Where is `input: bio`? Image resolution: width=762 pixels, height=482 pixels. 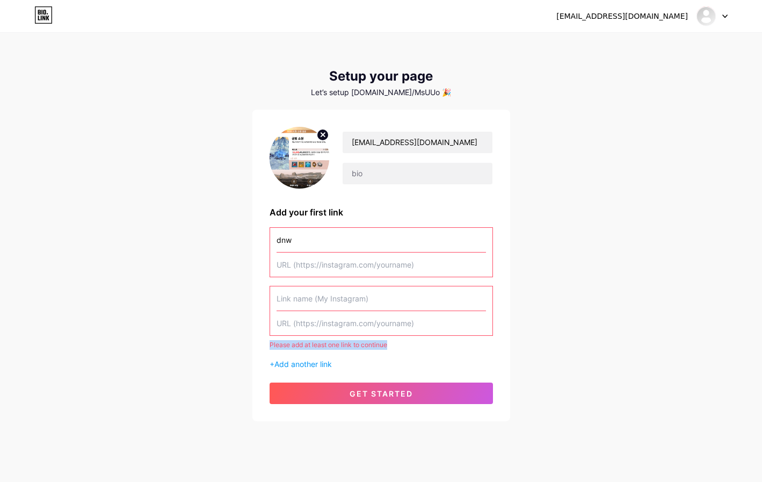
input: bio is located at coordinates (417, 174).